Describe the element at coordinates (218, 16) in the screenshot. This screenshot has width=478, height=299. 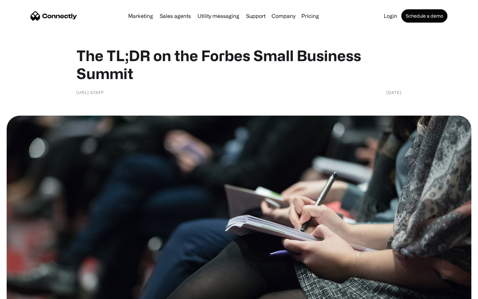
I see `a: Utility messaging` at that location.